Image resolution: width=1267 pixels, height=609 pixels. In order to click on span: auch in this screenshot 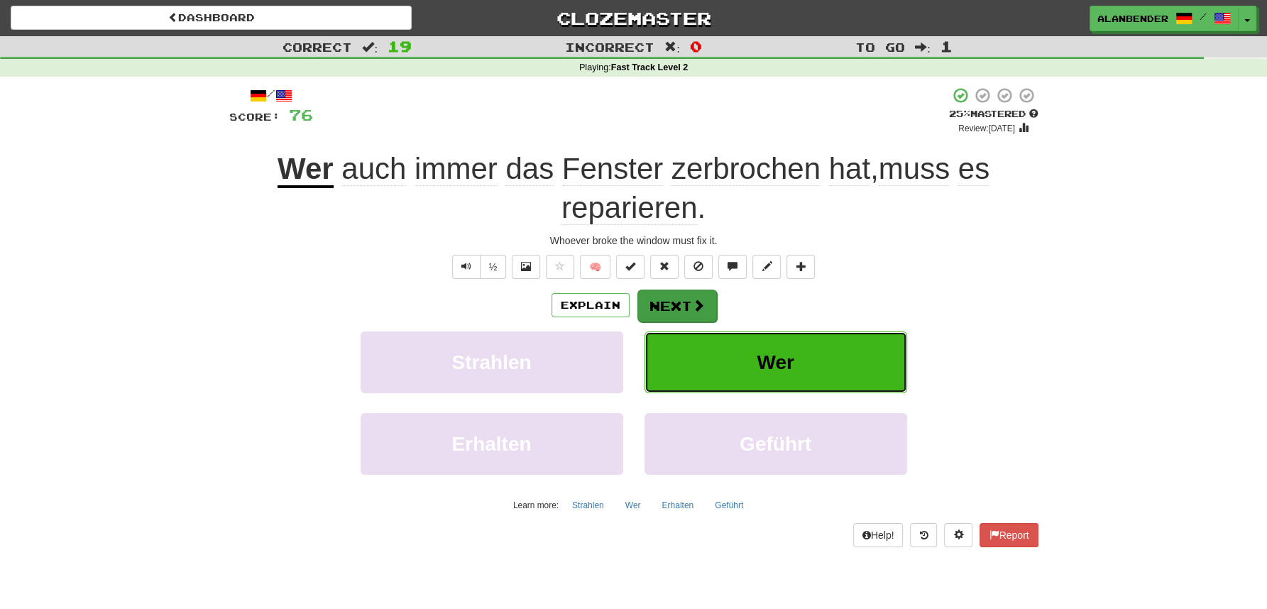, I will do `click(373, 169)`.